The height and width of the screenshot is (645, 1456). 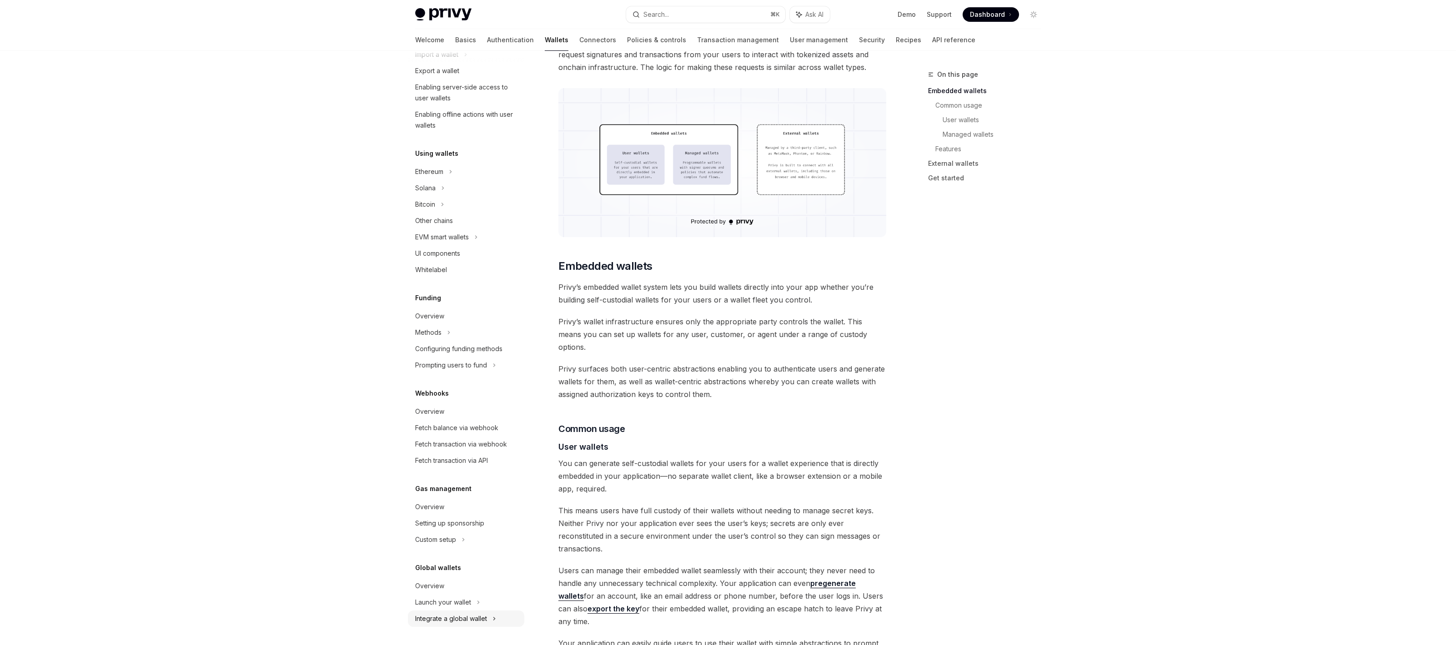 I want to click on div: Fetch transaction via API, so click(x=451, y=461).